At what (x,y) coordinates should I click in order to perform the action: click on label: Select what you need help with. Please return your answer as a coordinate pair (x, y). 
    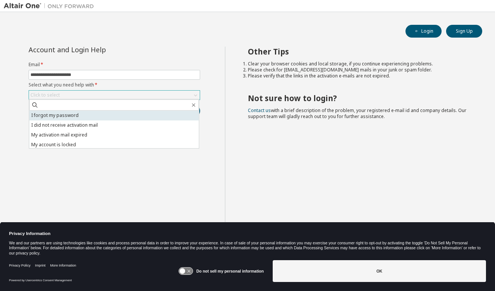
    Looking at the image, I should click on (114, 85).